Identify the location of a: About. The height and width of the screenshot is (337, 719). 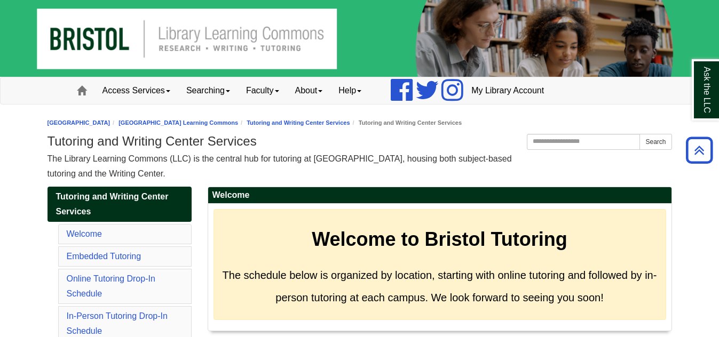
(309, 91).